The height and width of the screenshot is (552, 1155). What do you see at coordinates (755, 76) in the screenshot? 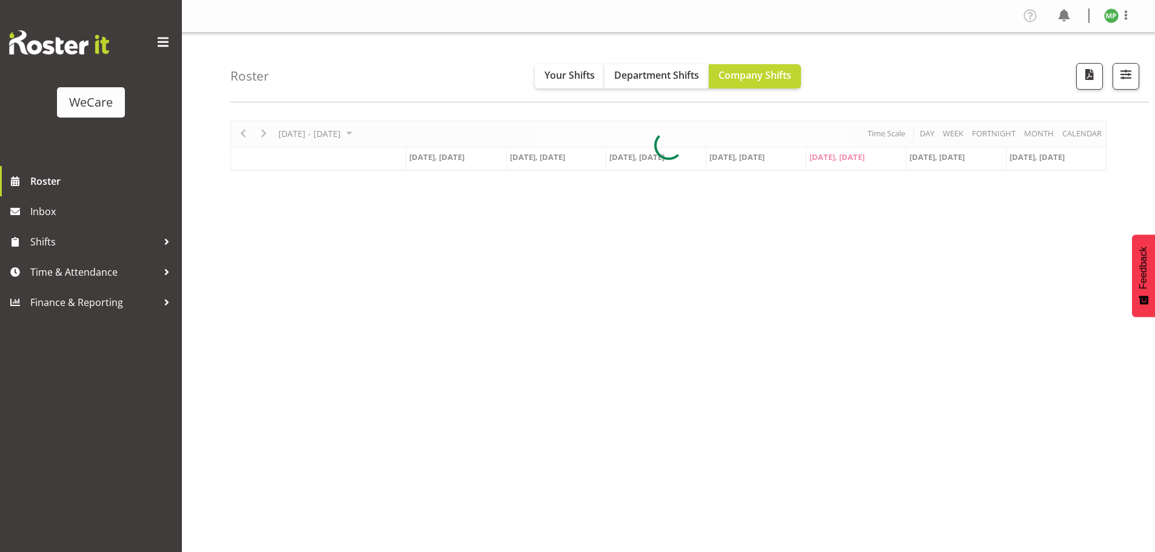
I see `button: Company Shifts` at bounding box center [755, 76].